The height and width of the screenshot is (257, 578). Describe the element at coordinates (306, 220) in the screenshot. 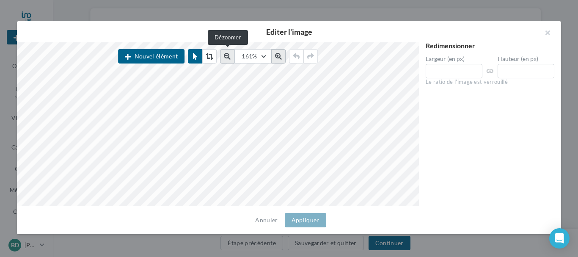

I see `button: Appliquer` at that location.